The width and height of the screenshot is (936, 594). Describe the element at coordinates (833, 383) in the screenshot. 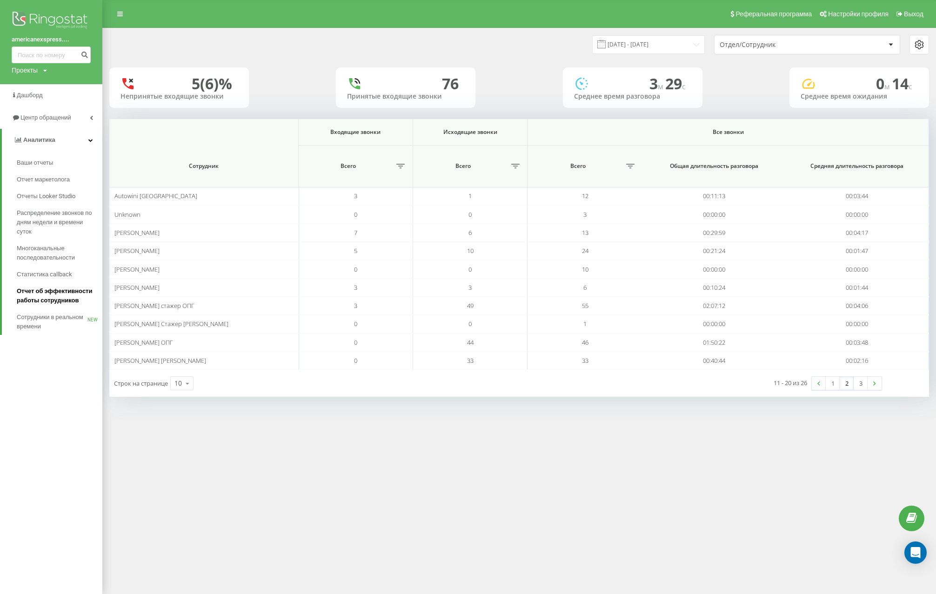

I see `a: 1` at that location.